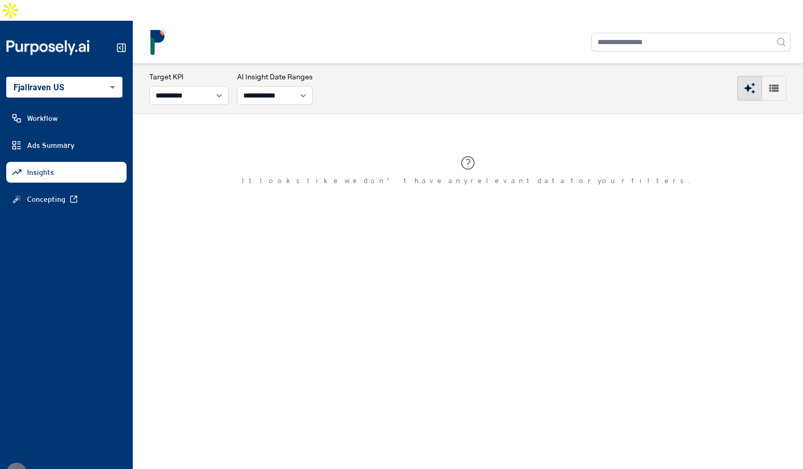  What do you see at coordinates (42, 118) in the screenshot?
I see `span: Workflow` at bounding box center [42, 118].